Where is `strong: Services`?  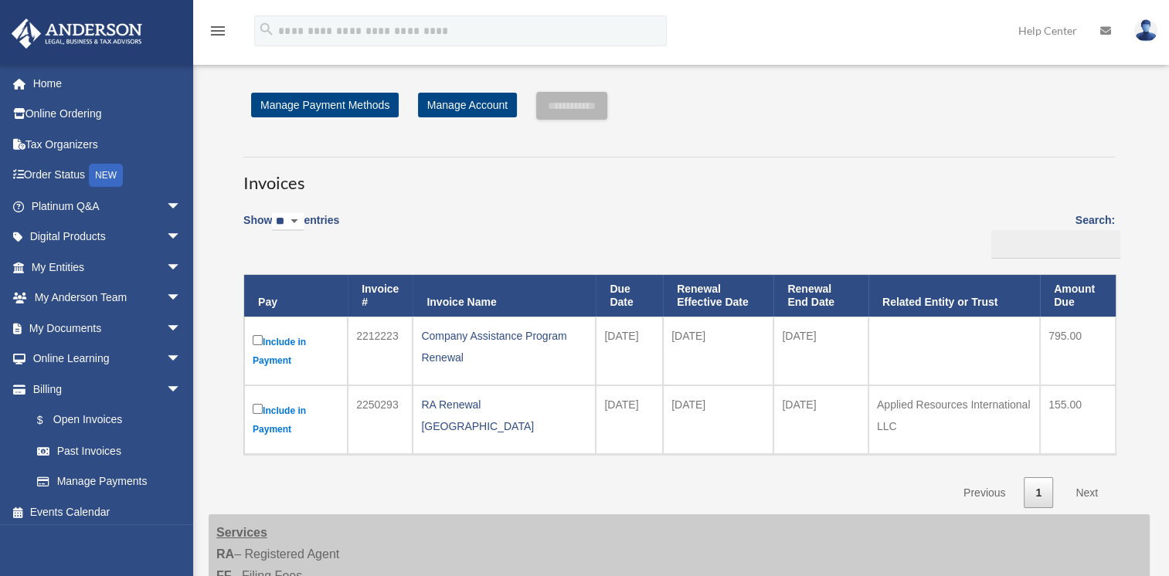 strong: Services is located at coordinates (242, 532).